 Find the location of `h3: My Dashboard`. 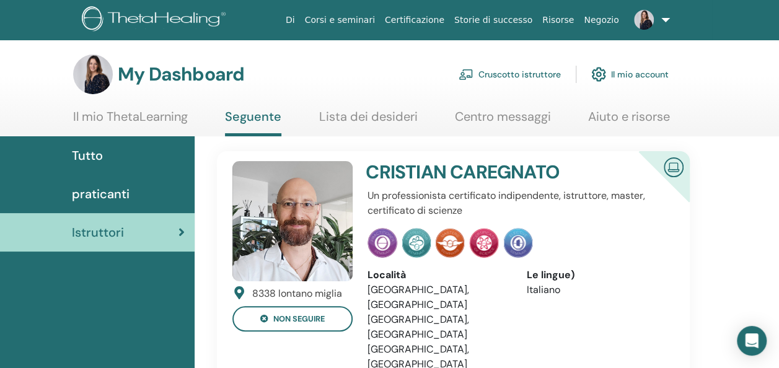

h3: My Dashboard is located at coordinates (181, 74).